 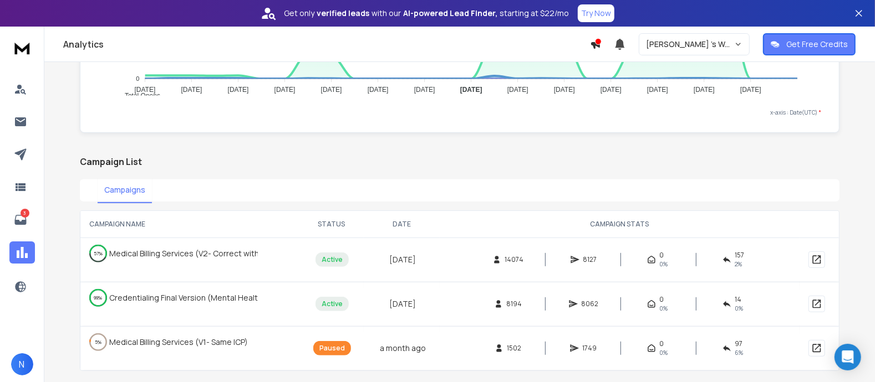 I want to click on span: 157, so click(x=739, y=256).